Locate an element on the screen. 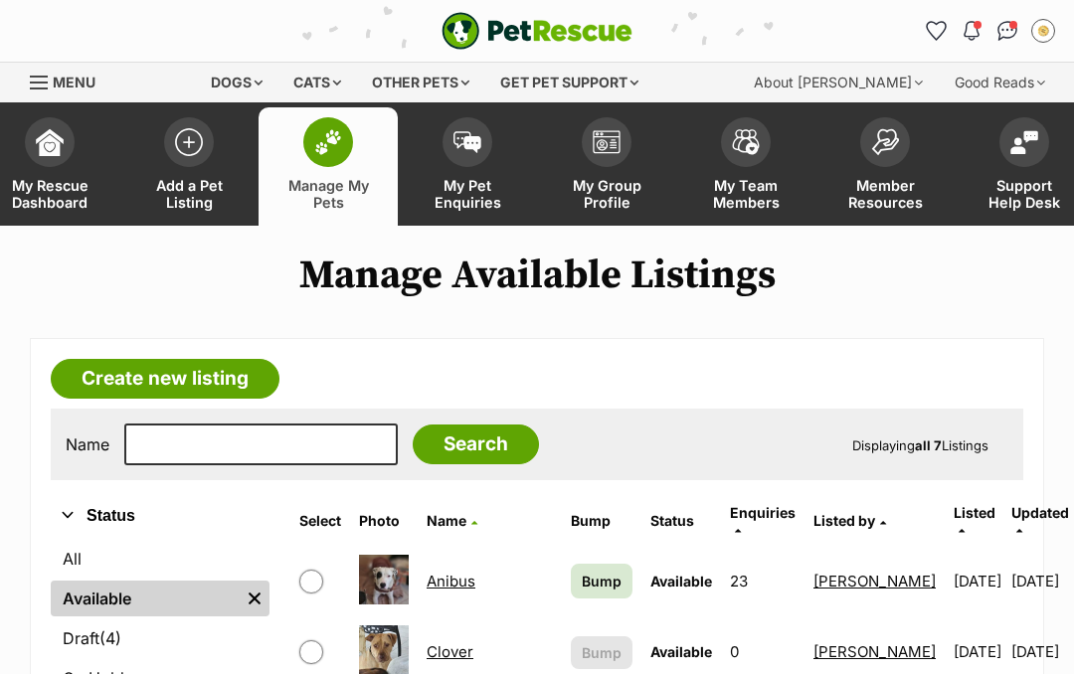 This screenshot has width=1074, height=674. a: Name is located at coordinates (451, 520).